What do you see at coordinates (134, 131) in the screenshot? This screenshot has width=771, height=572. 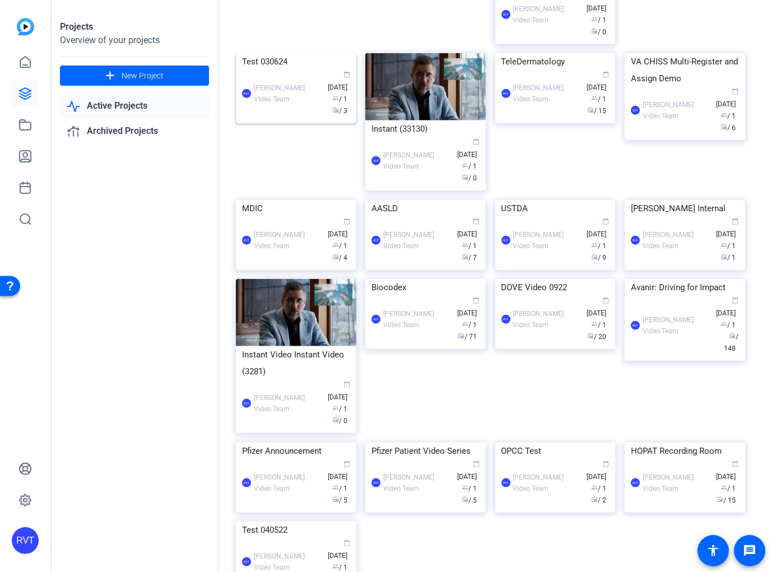 I see `a: Archived Projects` at bounding box center [134, 131].